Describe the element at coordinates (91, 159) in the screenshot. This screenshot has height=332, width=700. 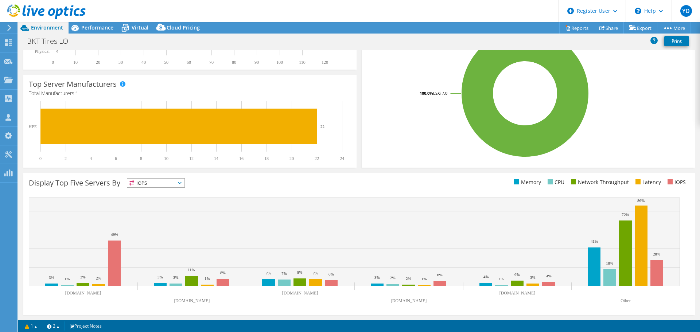
I see `text: 4` at that location.